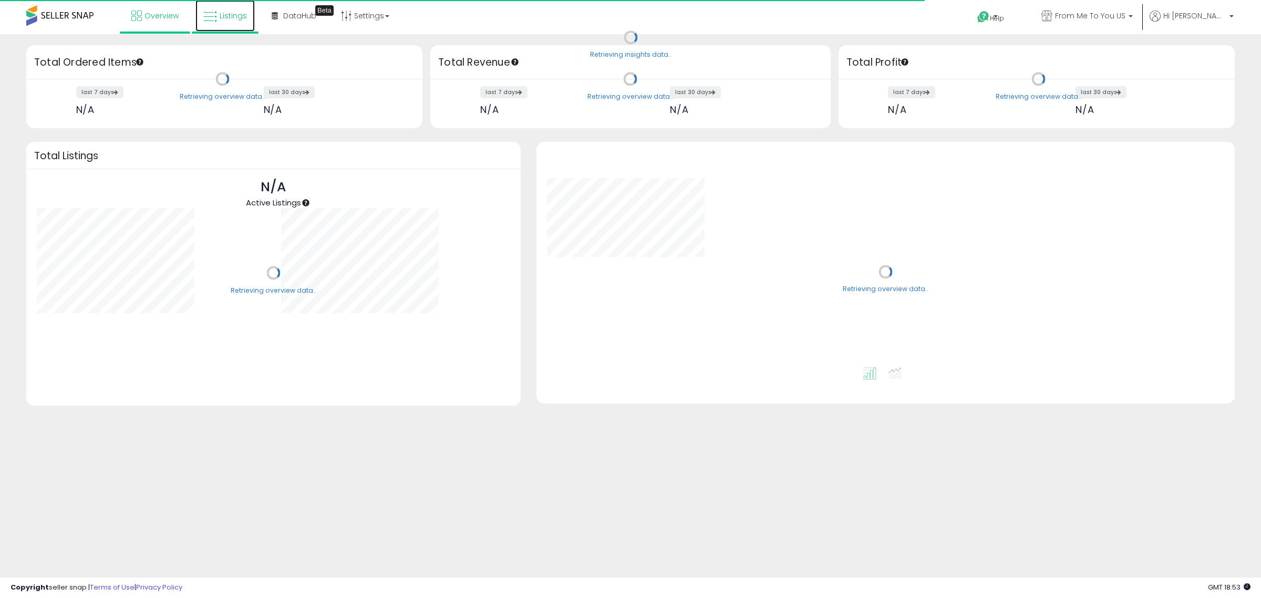 Image resolution: width=1261 pixels, height=598 pixels. What do you see at coordinates (299, 16) in the screenshot?
I see `span: DataHub` at bounding box center [299, 16].